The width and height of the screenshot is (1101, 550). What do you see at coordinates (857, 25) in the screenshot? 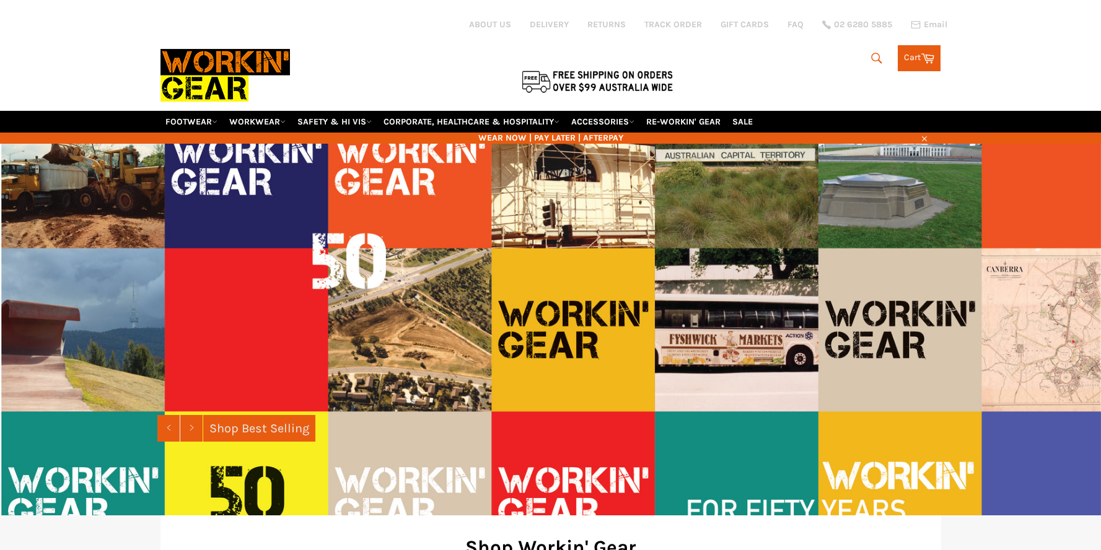
I see `a: 02 6280 5885` at bounding box center [857, 25].